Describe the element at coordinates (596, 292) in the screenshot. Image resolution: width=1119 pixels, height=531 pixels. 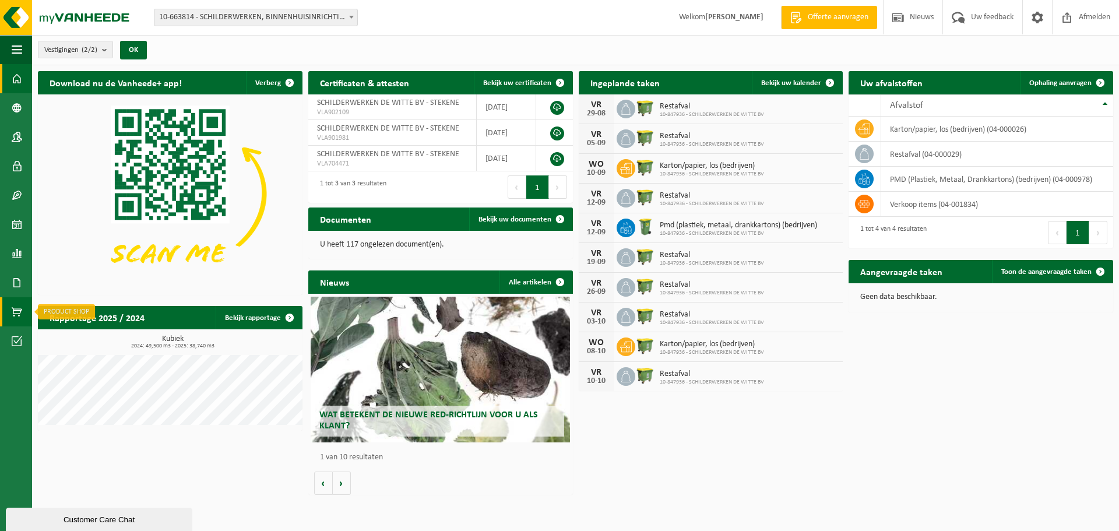
I see `div: 26-09` at that location.